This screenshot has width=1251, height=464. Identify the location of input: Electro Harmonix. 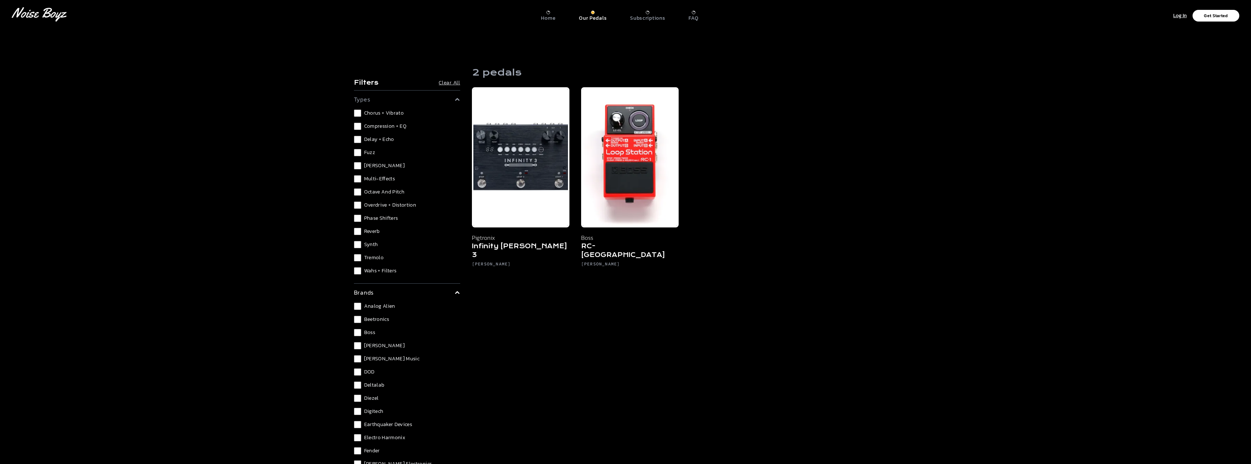
(358, 438).